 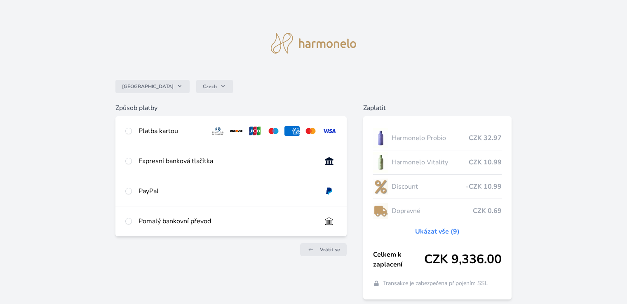 What do you see at coordinates (430, 138) in the screenshot?
I see `span: Harmonelo Probio` at bounding box center [430, 138].